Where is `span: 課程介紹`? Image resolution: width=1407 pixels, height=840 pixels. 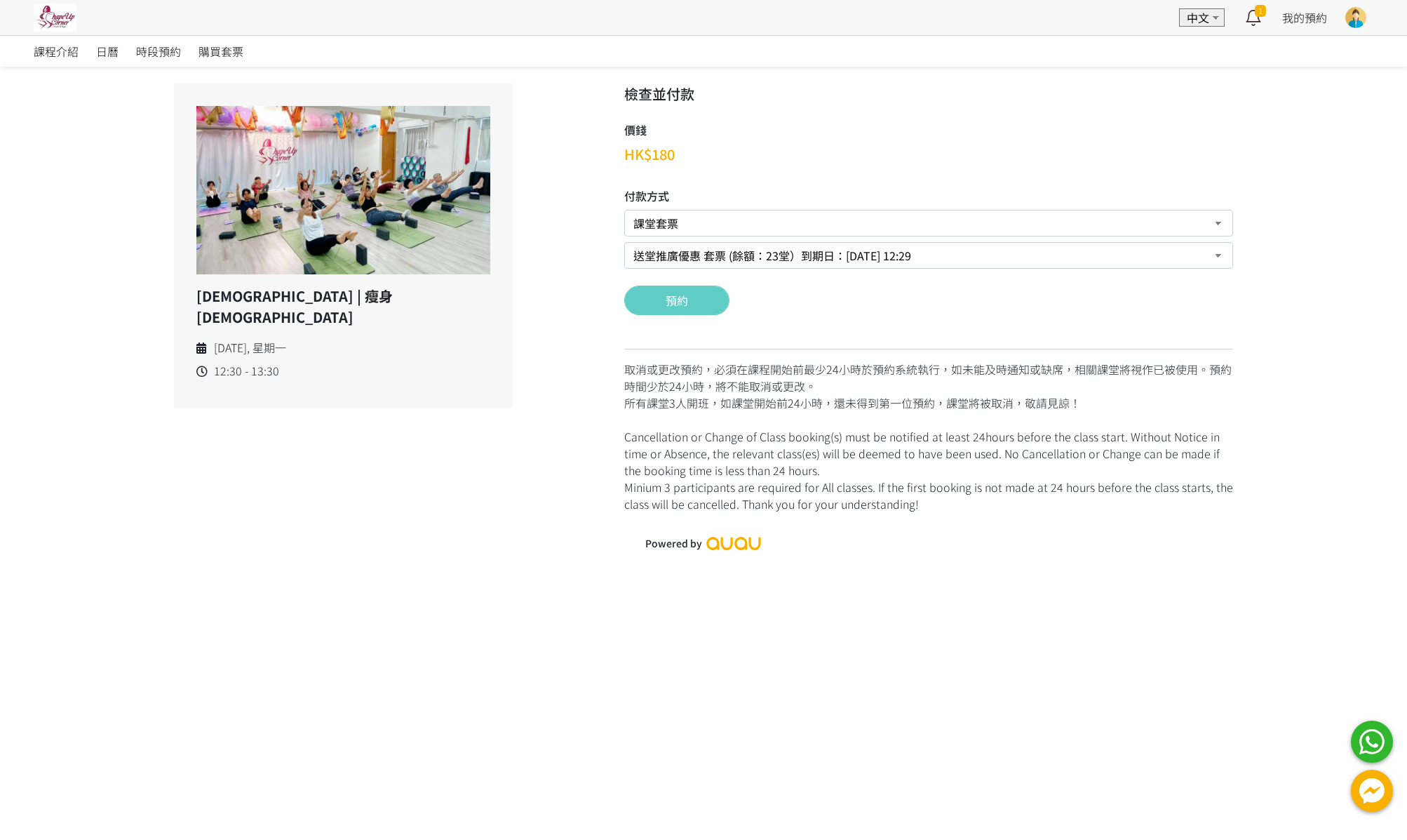
span: 課程介紹 is located at coordinates (56, 52).